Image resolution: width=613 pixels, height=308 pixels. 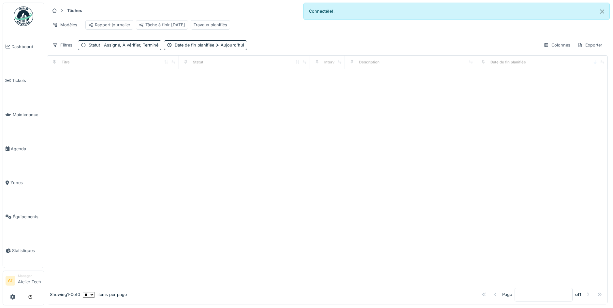 What do you see at coordinates (23, 115) in the screenshot?
I see `a: Maintenance` at bounding box center [23, 115].